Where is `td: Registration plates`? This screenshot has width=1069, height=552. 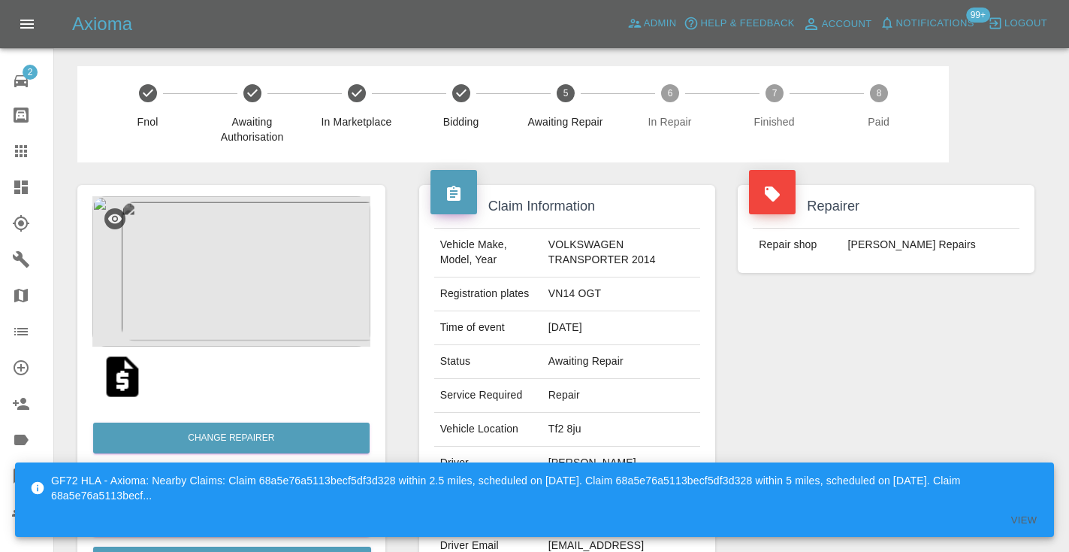
td: Registration plates is located at coordinates (488, 294).